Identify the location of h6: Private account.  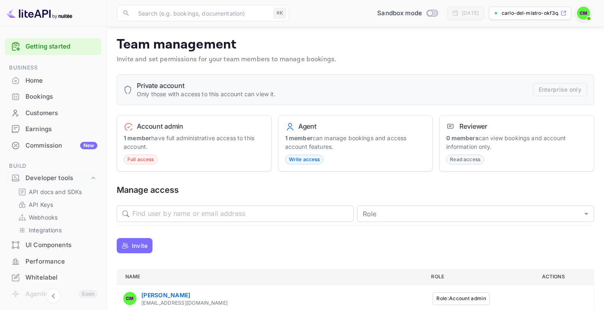
(206, 85).